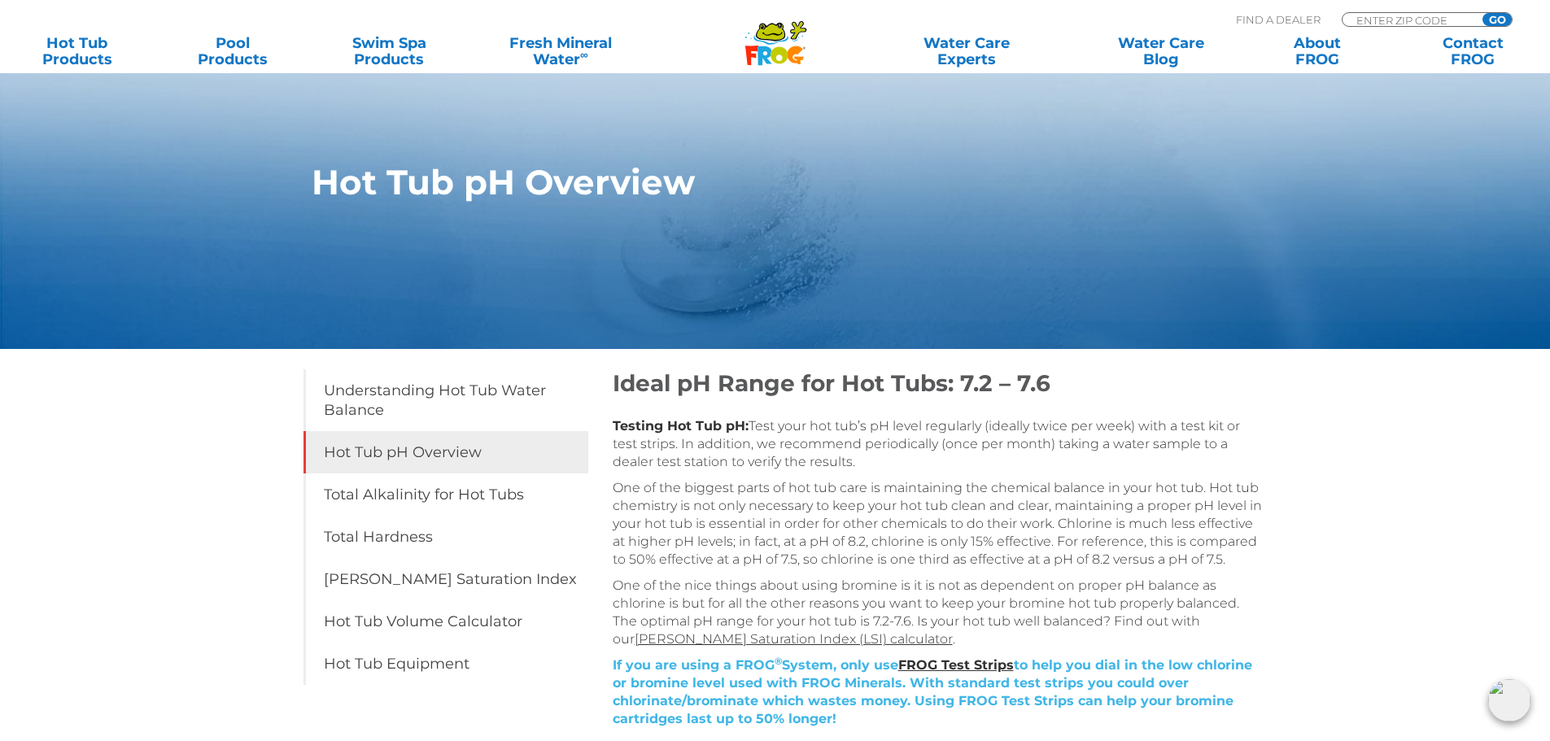 This screenshot has width=1550, height=741. What do you see at coordinates (446, 495) in the screenshot?
I see `a: Total Alkalinity for Hot Tubs` at bounding box center [446, 495].